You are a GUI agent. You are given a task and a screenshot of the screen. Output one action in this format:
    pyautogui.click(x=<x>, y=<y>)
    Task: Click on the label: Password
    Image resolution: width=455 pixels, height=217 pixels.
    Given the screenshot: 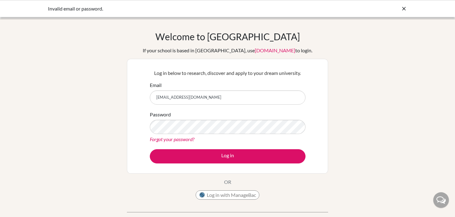 What is the action you would take?
    pyautogui.click(x=160, y=114)
    